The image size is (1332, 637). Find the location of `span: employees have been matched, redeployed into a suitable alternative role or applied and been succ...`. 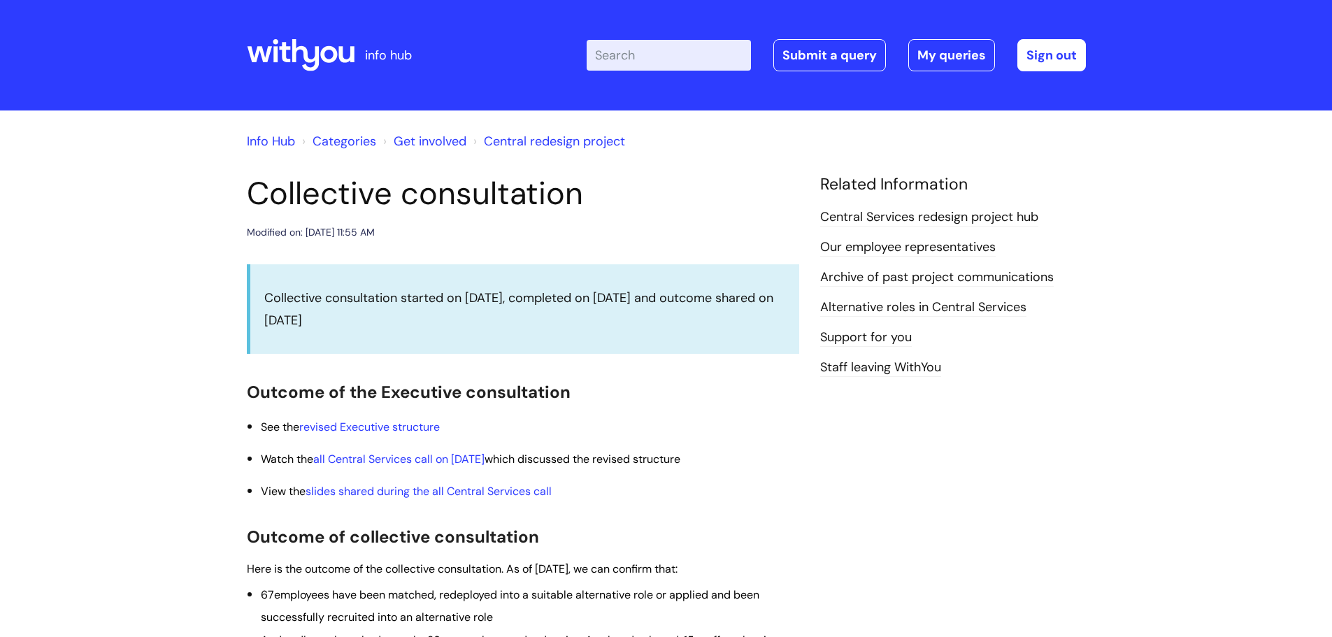

span: employees have been matched, redeployed into a suitable alternative role or applied and been succ... is located at coordinates (510, 605).